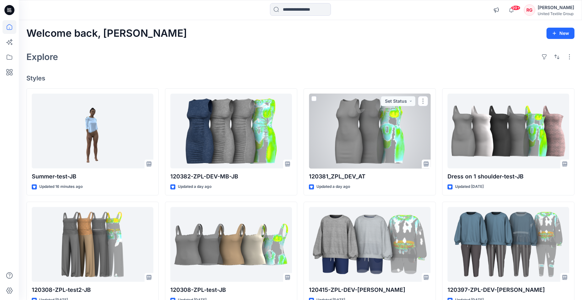 Image resolution: width=582 pixels, height=300 pixels. What do you see at coordinates (92, 177) in the screenshot?
I see `p: Summer-test-JB` at bounding box center [92, 177].